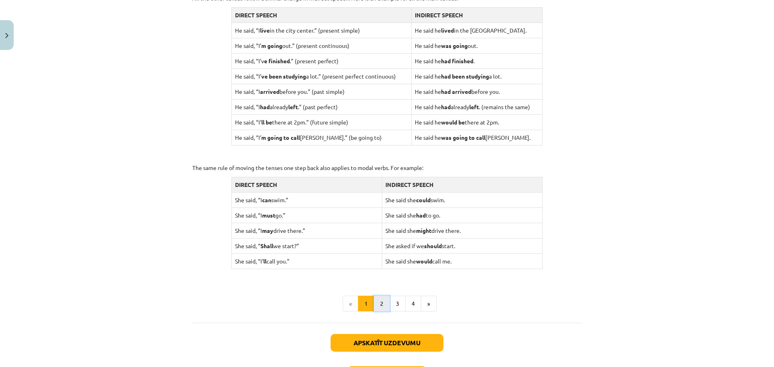  Describe the element at coordinates (413, 304) in the screenshot. I see `button: 4` at that location.